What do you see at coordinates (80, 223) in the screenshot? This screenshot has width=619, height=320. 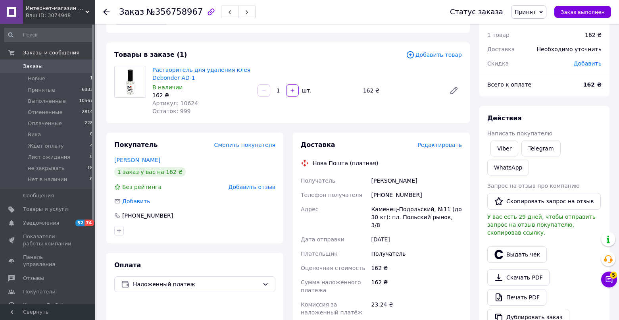 I see `span: 52` at bounding box center [80, 223].